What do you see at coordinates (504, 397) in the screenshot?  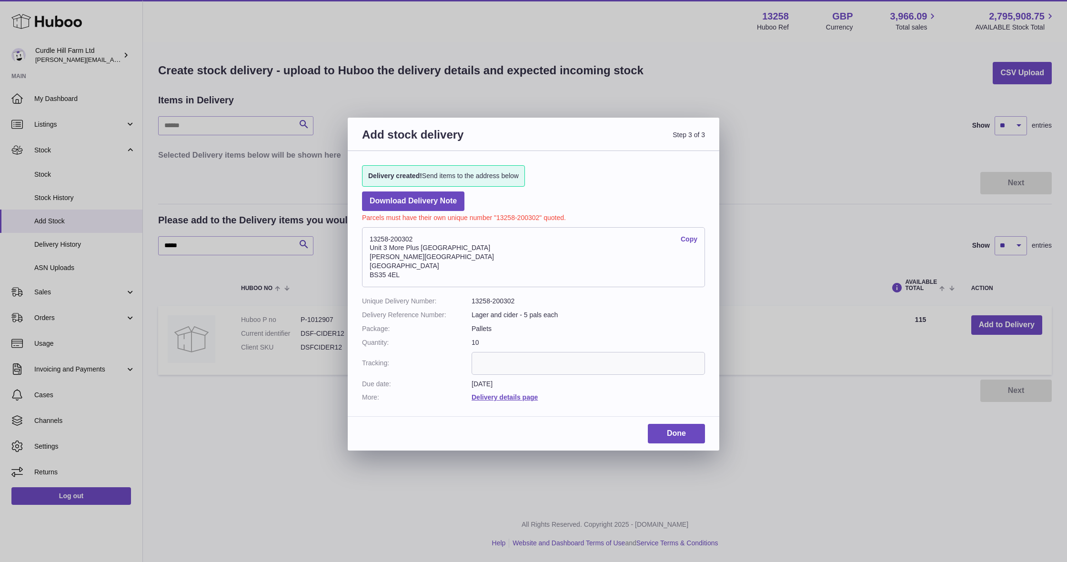 I see `a: Delivery details page` at bounding box center [504, 397].